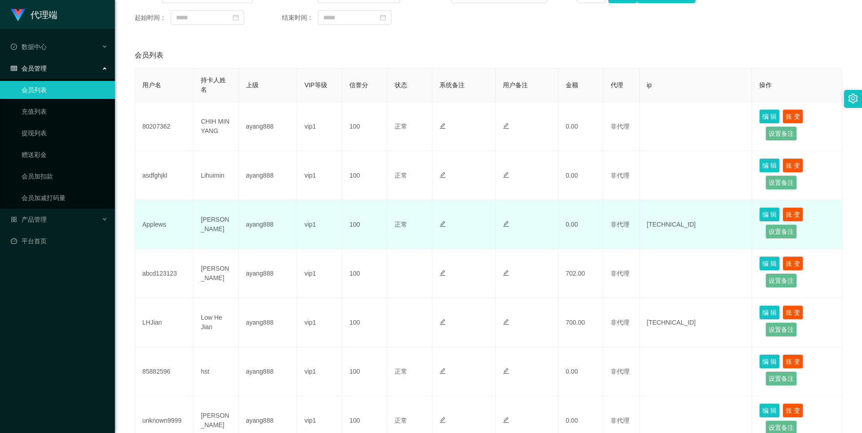  I want to click on td: 702.00, so click(581, 273).